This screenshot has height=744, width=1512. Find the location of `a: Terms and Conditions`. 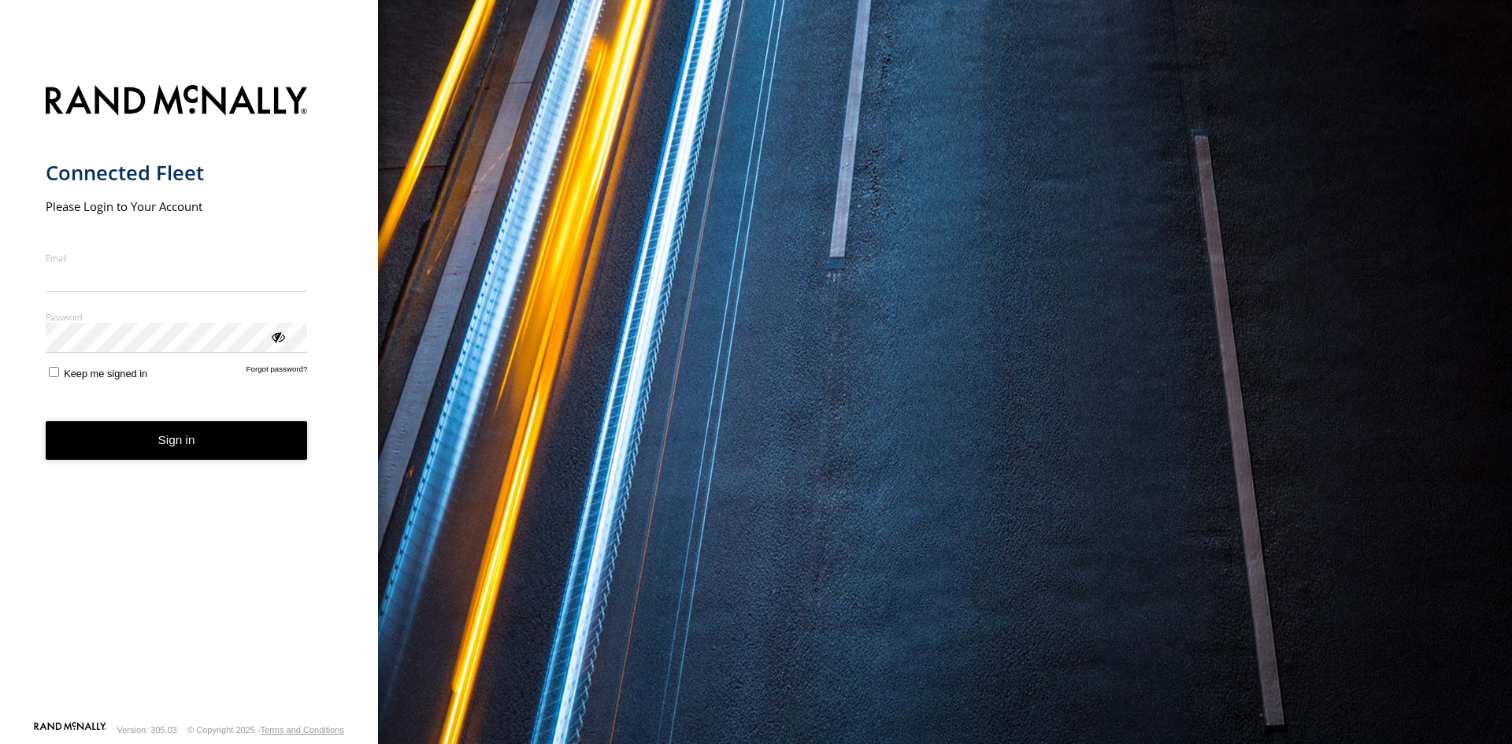

a: Terms and Conditions is located at coordinates (302, 730).